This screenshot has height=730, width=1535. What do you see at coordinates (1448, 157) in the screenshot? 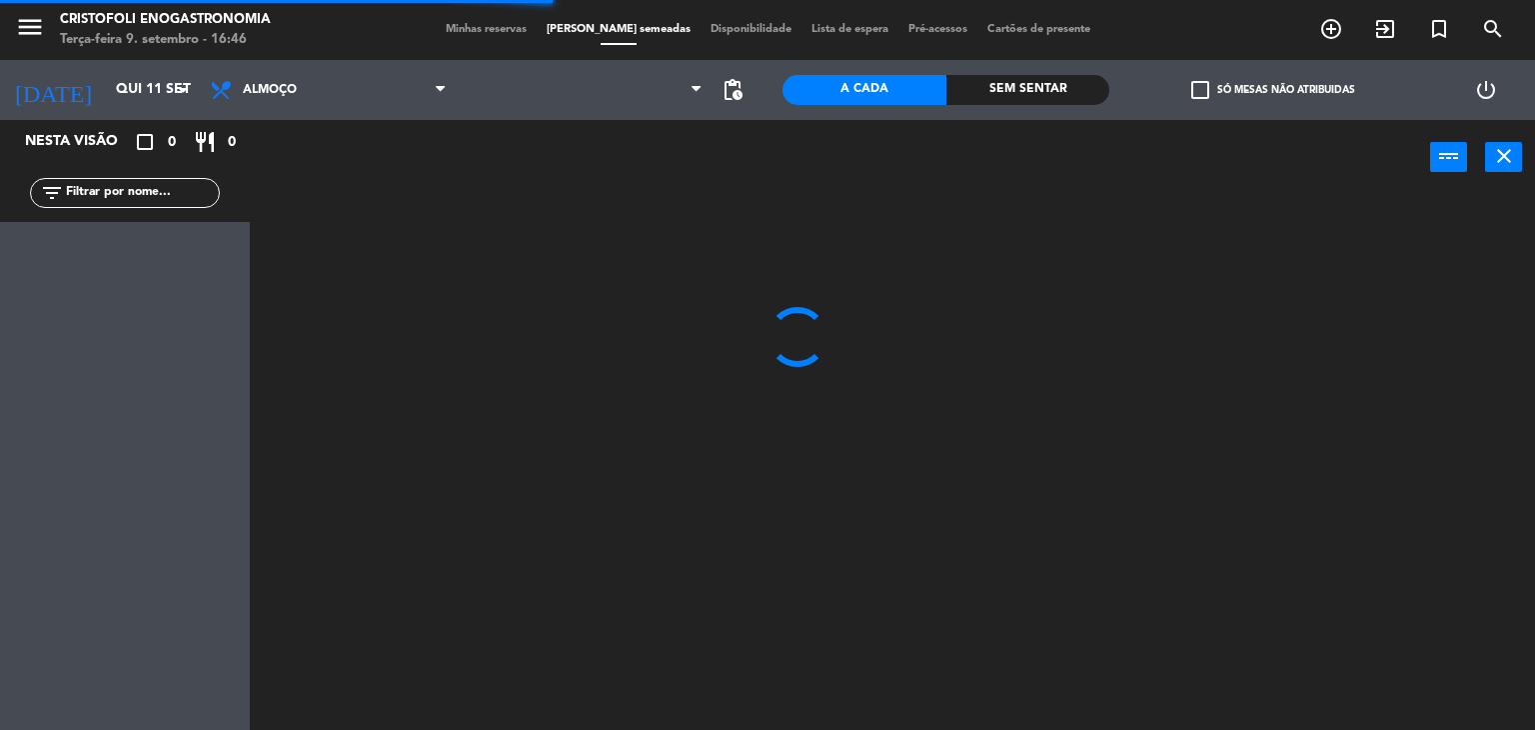
I see `button: power_input` at bounding box center [1448, 157].